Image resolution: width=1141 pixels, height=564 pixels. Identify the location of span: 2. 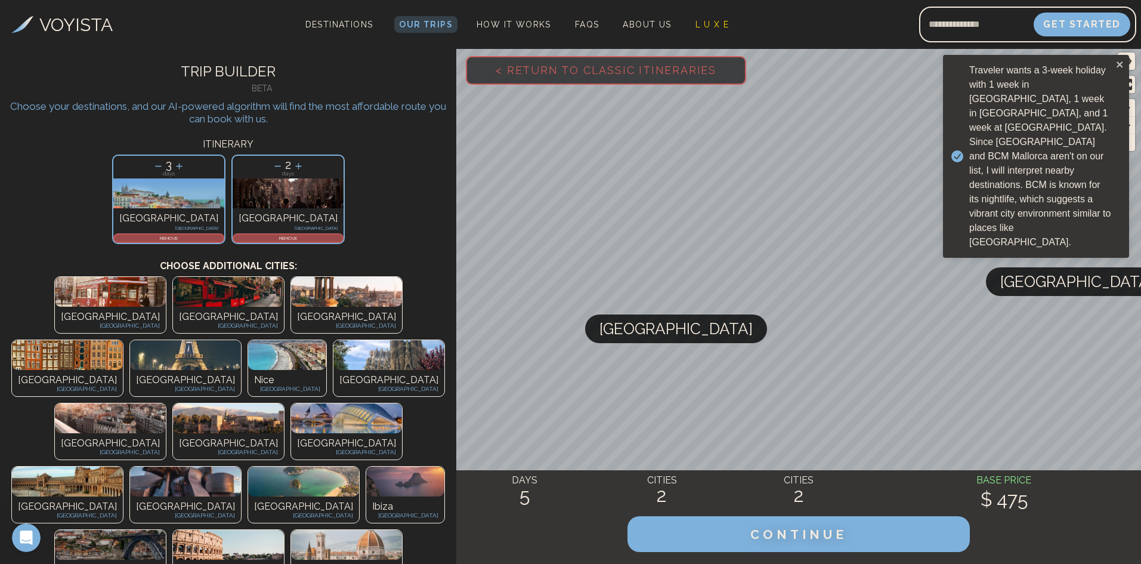
(288, 165).